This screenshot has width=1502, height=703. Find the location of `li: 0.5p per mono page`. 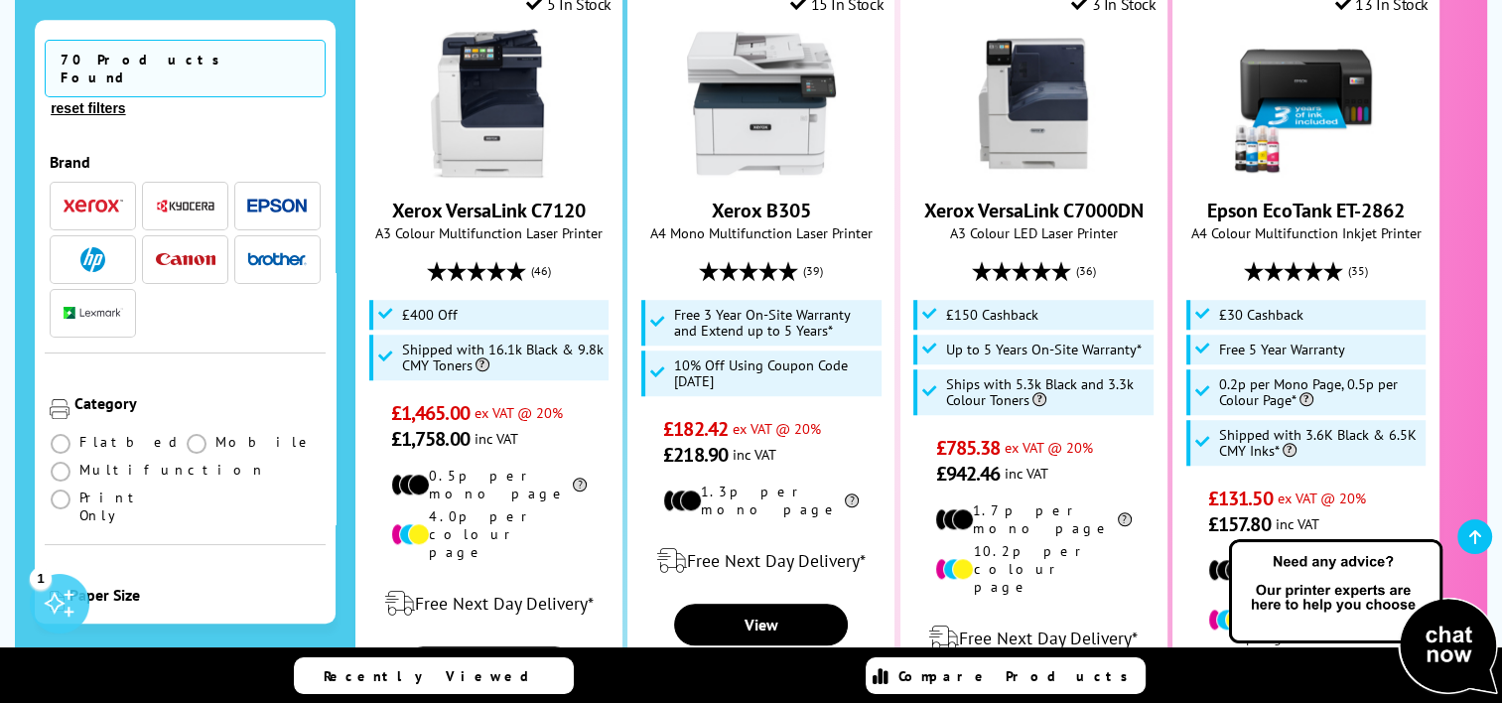

li: 0.5p per mono page is located at coordinates (488, 484).